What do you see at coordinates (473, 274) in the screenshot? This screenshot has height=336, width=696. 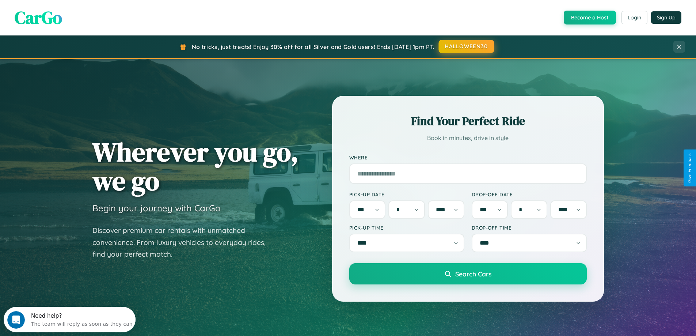 I see `span: Search Cars` at bounding box center [473, 274].